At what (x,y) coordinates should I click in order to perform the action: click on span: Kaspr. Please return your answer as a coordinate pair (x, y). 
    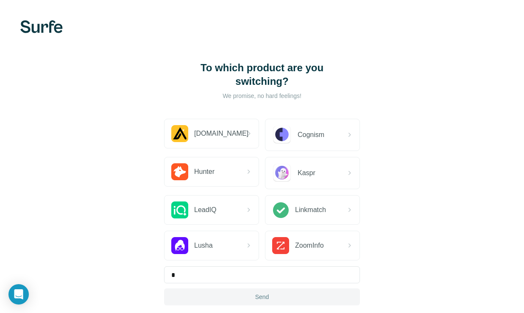
    Looking at the image, I should click on (307, 173).